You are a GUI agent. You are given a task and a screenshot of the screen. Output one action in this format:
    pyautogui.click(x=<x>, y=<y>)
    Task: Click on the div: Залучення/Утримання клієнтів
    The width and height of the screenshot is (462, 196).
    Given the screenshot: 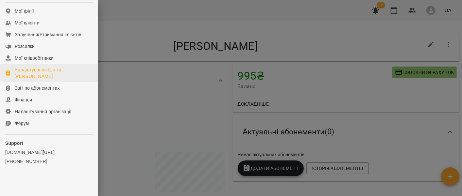 What is the action you would take?
    pyautogui.click(x=48, y=35)
    